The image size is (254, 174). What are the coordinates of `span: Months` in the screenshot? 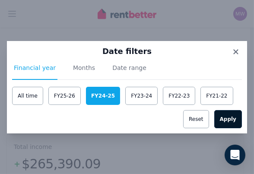 It's located at (84, 68).